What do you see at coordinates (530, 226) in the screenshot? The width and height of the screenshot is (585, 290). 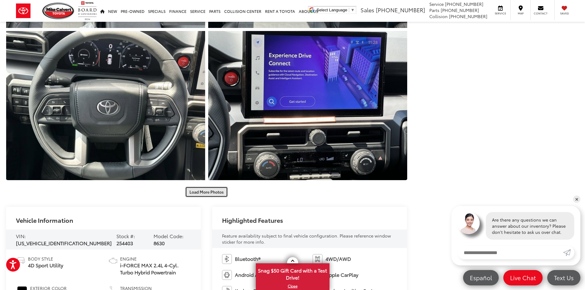 I see `div: Are there any questions we can answer about our inventory? Please don't hesitate to ask us over c...` at bounding box center [530, 226].